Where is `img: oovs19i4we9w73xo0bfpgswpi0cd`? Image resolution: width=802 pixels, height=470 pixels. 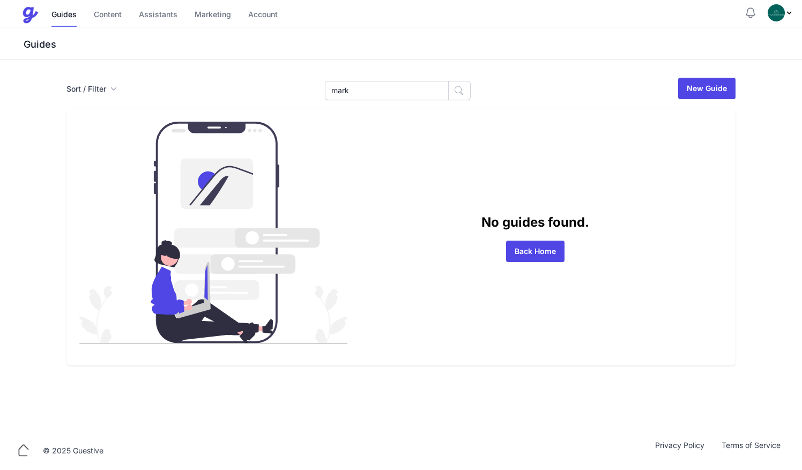
img: oovs19i4we9w73xo0bfpgswpi0cd is located at coordinates (776, 13).